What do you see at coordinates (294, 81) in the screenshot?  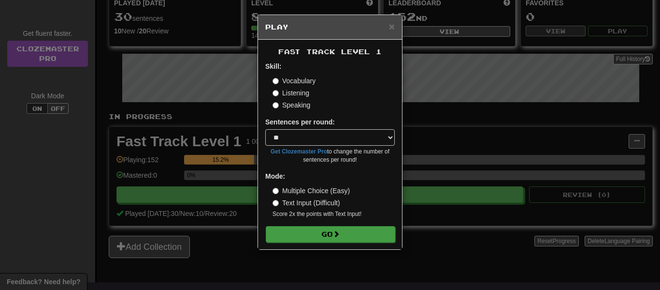 I see `label: Vocabulary` at bounding box center [294, 81].